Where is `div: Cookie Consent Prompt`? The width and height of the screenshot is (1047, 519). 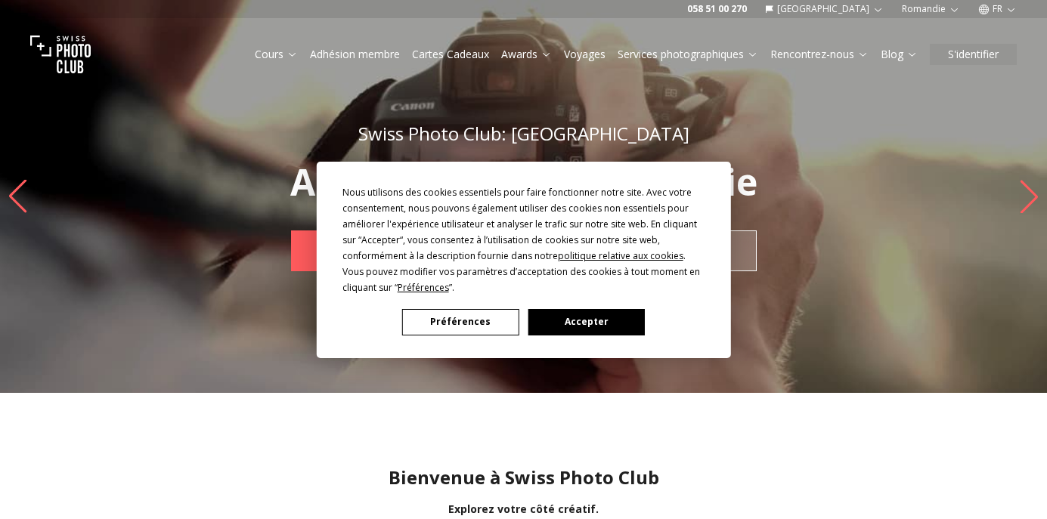
div: Cookie Consent Prompt is located at coordinates (523, 260).